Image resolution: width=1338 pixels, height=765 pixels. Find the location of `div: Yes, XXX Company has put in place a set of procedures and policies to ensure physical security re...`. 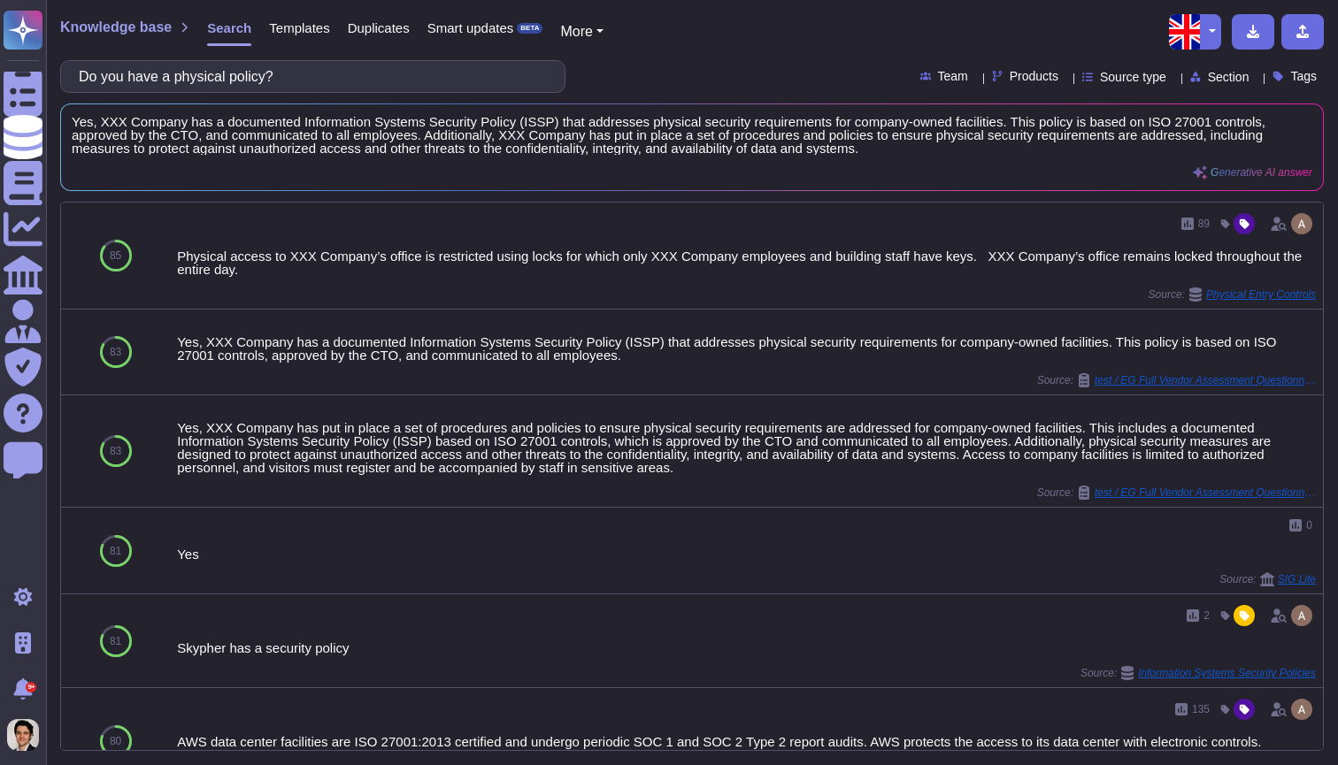

div: Yes, XXX Company has put in place a set of procedures and policies to ensure physical security re... is located at coordinates (746, 448).